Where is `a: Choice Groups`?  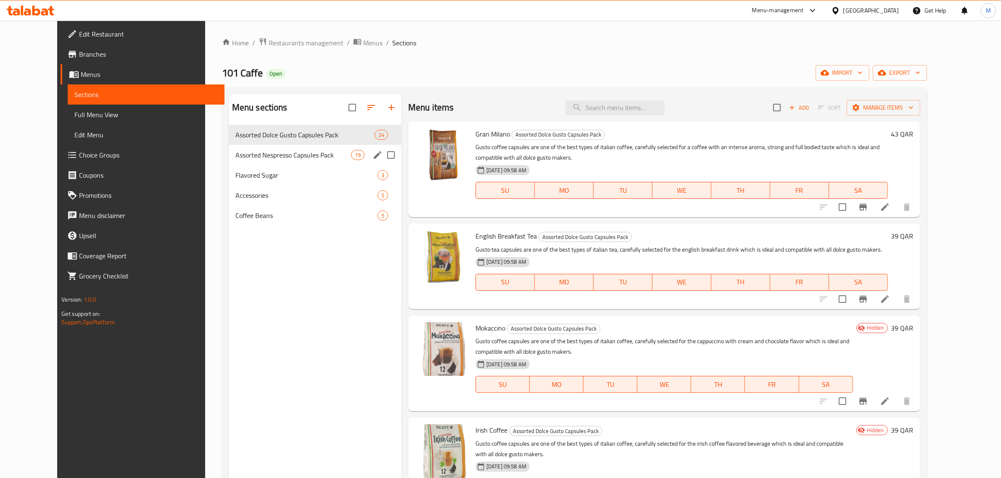
a: Choice Groups is located at coordinates (142, 155).